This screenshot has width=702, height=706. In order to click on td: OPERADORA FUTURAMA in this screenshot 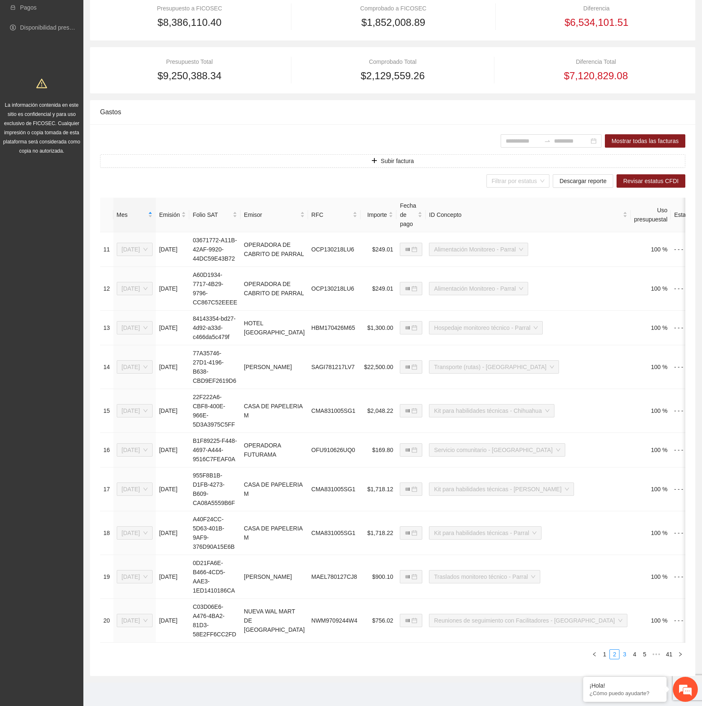, I will do `click(274, 450)`.